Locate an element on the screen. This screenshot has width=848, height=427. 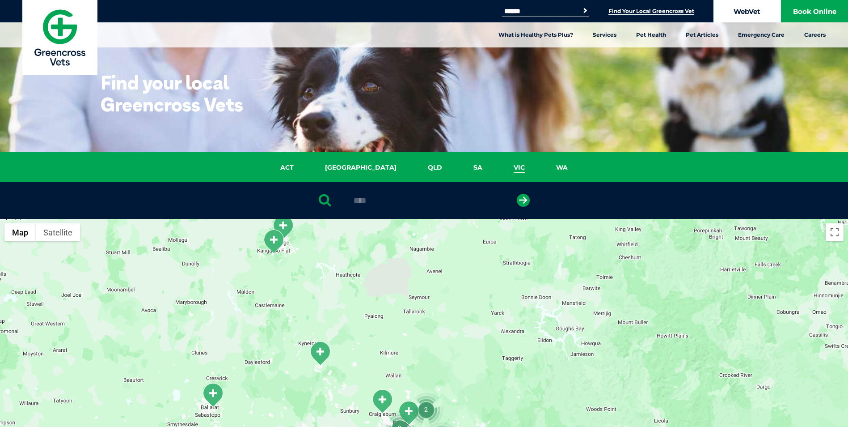
button: Search is located at coordinates (585, 11).